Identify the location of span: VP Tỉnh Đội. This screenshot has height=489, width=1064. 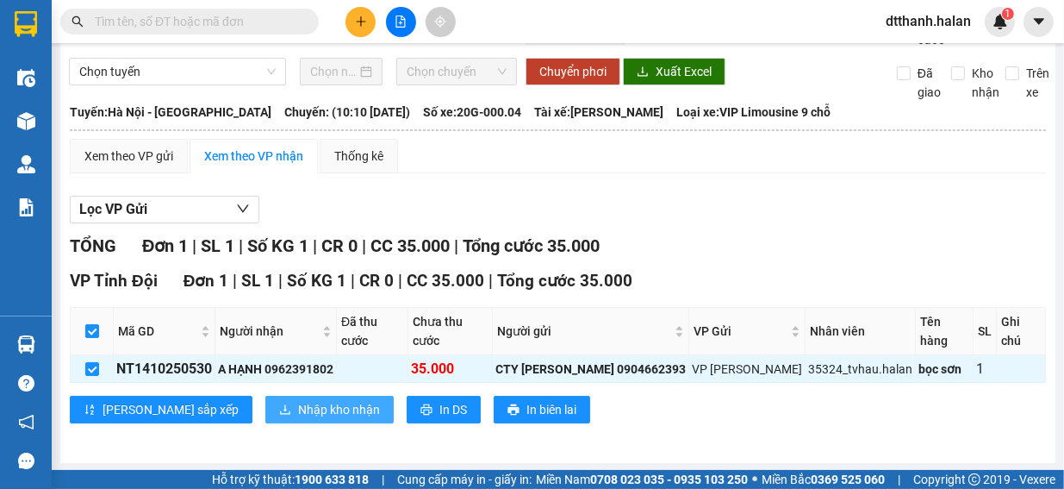
(114, 280).